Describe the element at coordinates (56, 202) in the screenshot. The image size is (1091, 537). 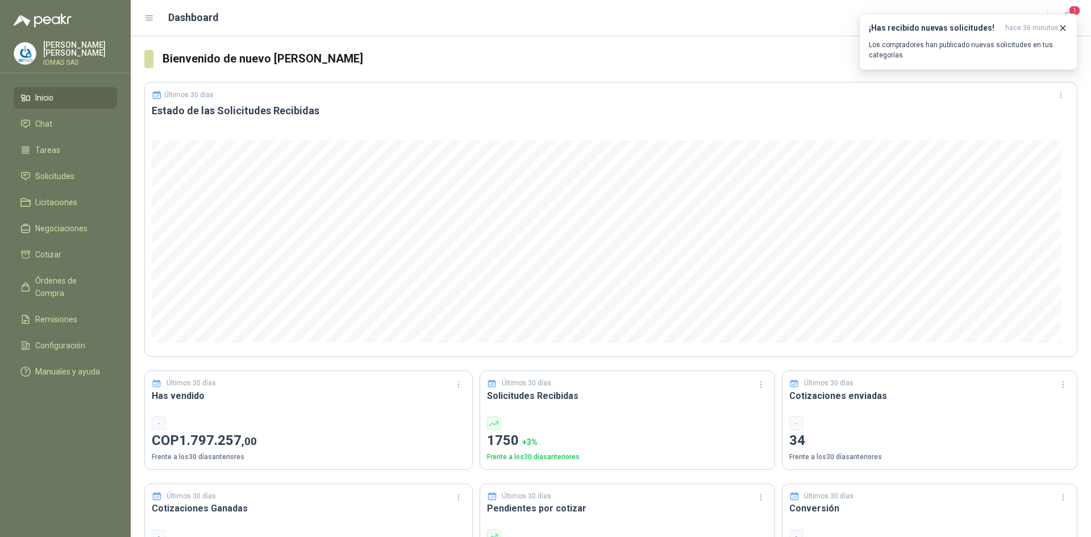
I see `span: Licitaciones` at that location.